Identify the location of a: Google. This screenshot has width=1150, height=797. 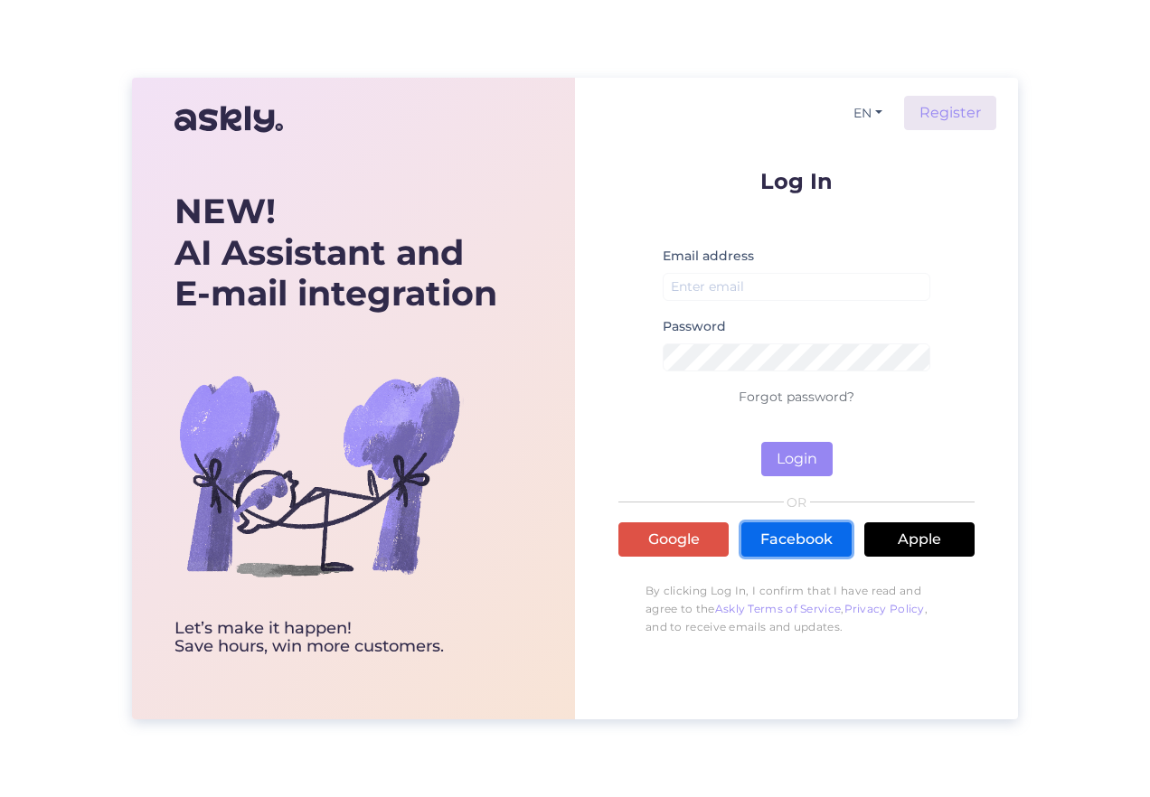
(674, 540).